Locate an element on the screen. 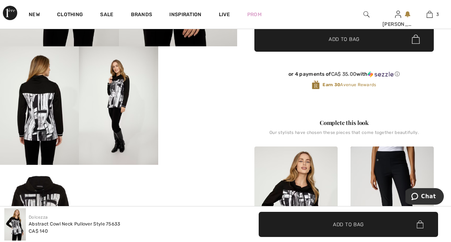  span: Avenue Rewards is located at coordinates (349, 85).